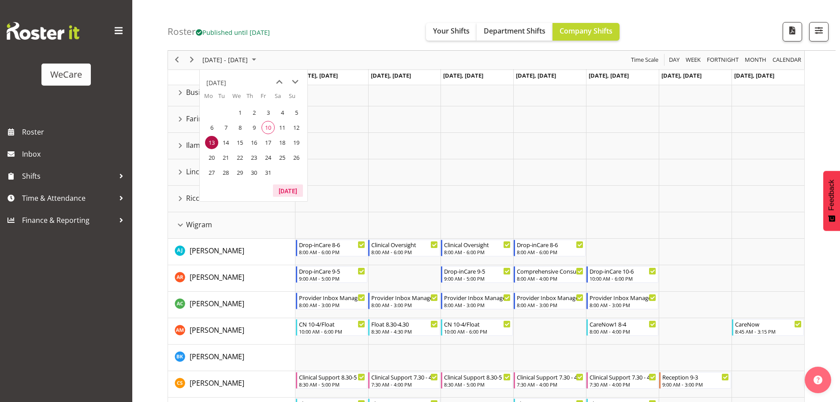 This screenshot has width=840, height=402. What do you see at coordinates (787, 60) in the screenshot?
I see `span: calendar` at bounding box center [787, 60].